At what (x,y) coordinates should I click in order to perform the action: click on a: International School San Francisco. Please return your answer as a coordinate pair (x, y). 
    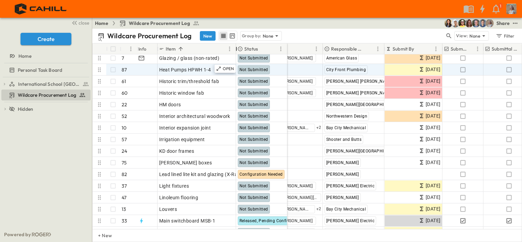
    Looking at the image, I should click on (49, 84).